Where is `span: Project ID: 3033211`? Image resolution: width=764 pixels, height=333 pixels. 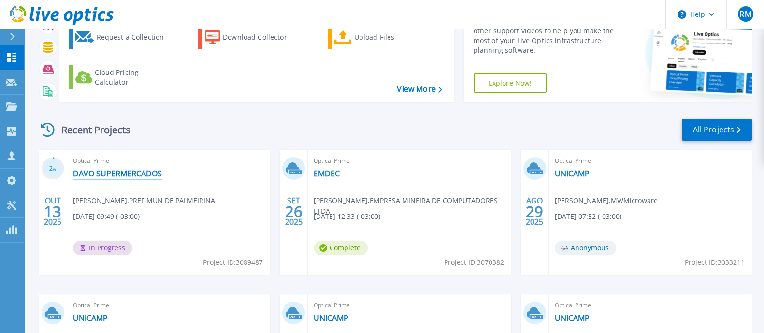
span: Project ID: 3033211 is located at coordinates (715, 262).